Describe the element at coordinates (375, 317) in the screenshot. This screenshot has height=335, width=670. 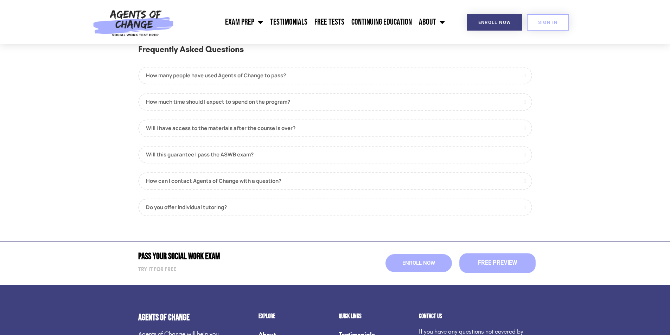
I see `h2: Quick Links` at that location.